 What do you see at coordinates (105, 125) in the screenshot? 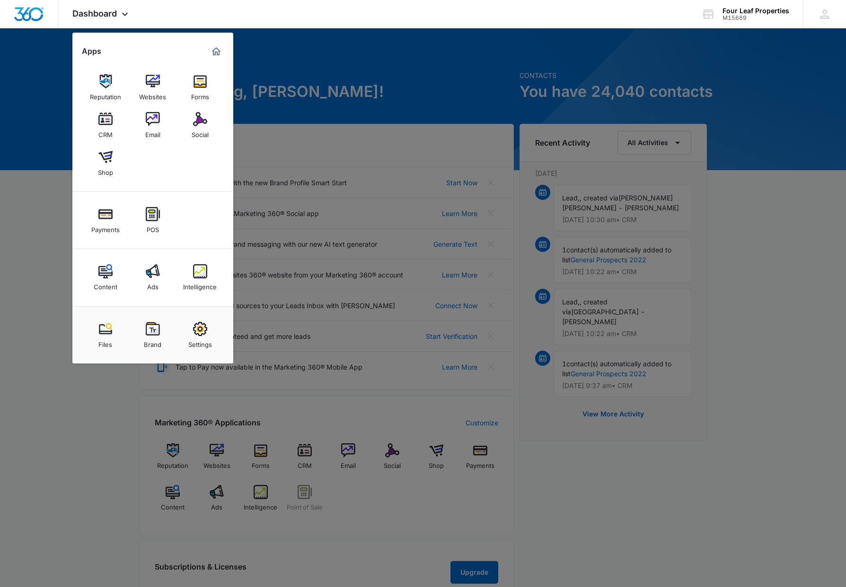
I see `a: CRM` at bounding box center [105, 125].